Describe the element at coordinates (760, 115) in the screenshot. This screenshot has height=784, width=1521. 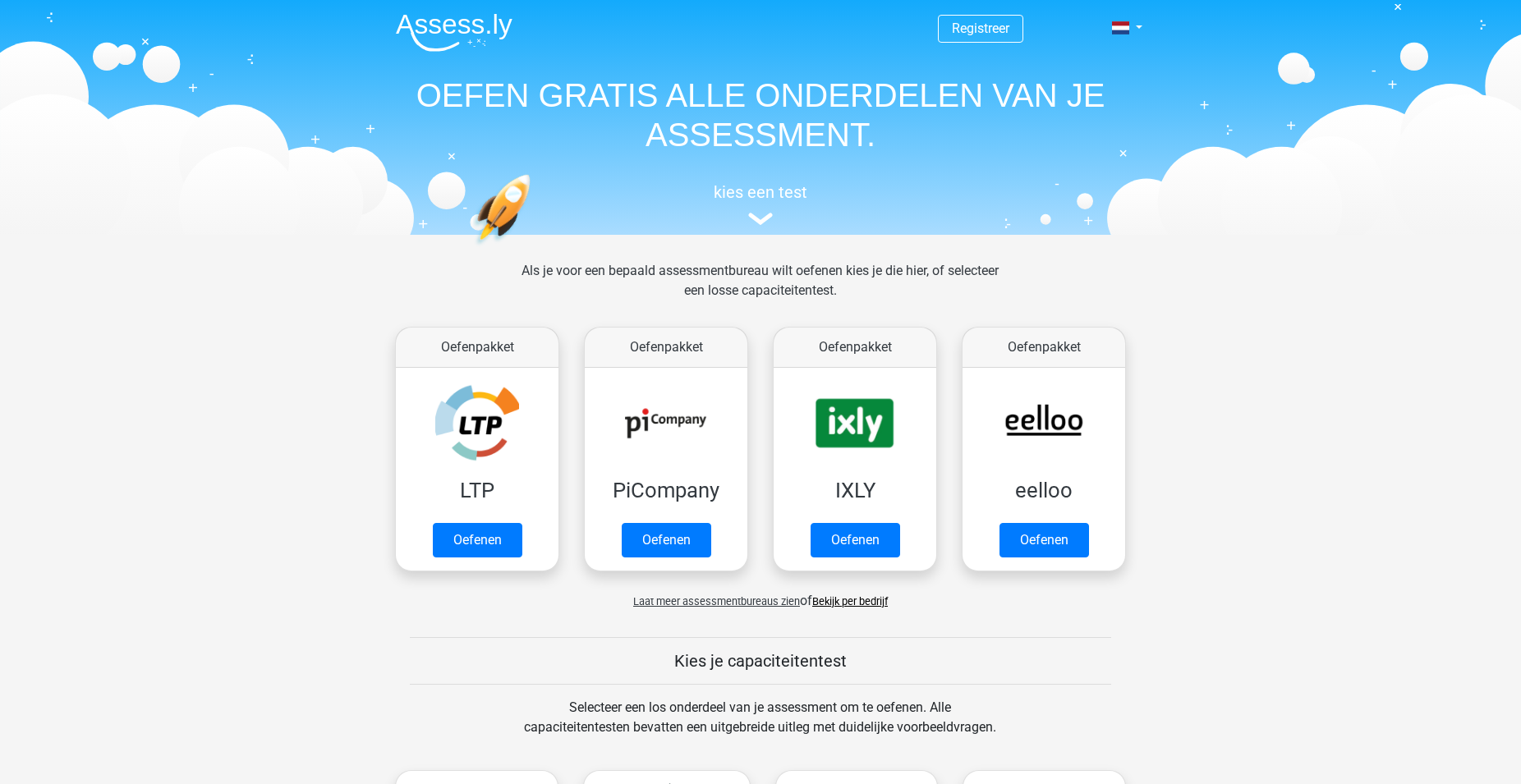
I see `h1: OEFEN GRATIS ALLE ONDERDELEN VAN JE ASSESSMENT.` at that location.